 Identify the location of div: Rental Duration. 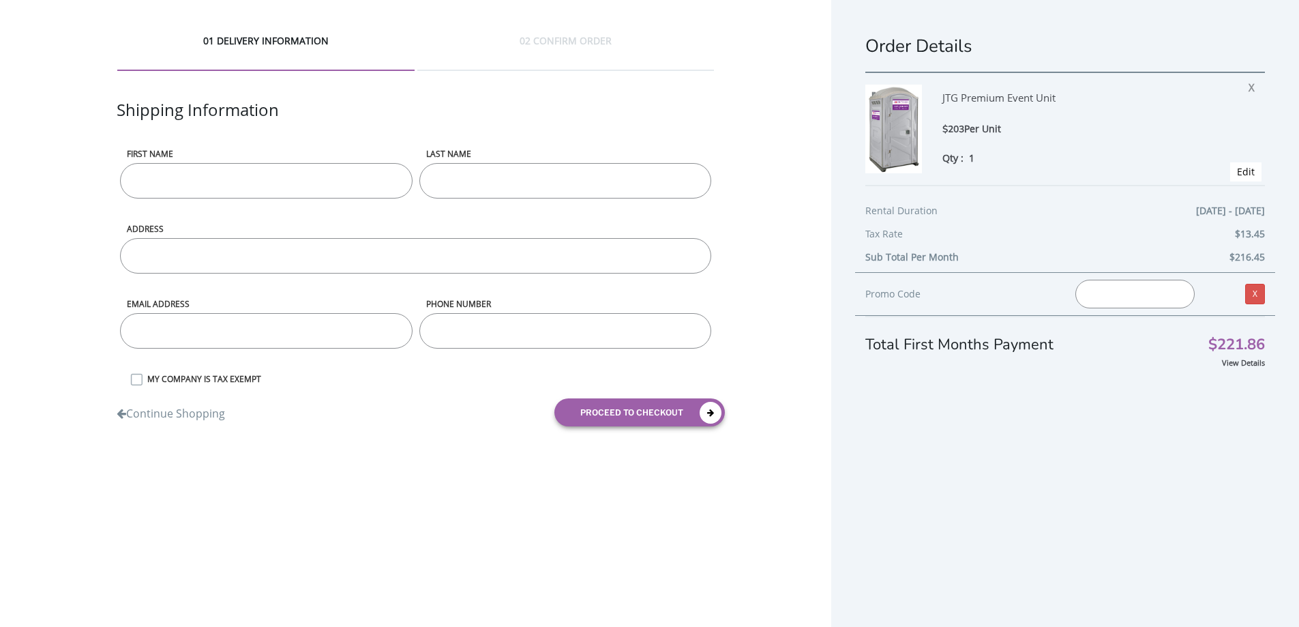
(1065, 214).